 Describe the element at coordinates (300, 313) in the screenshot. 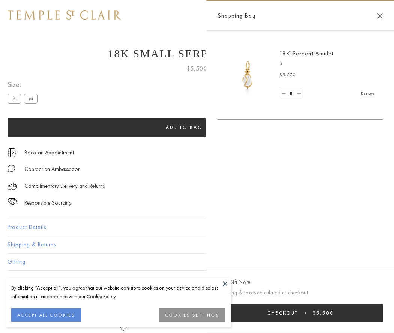

I see `button: Checkout $5,500` at that location.